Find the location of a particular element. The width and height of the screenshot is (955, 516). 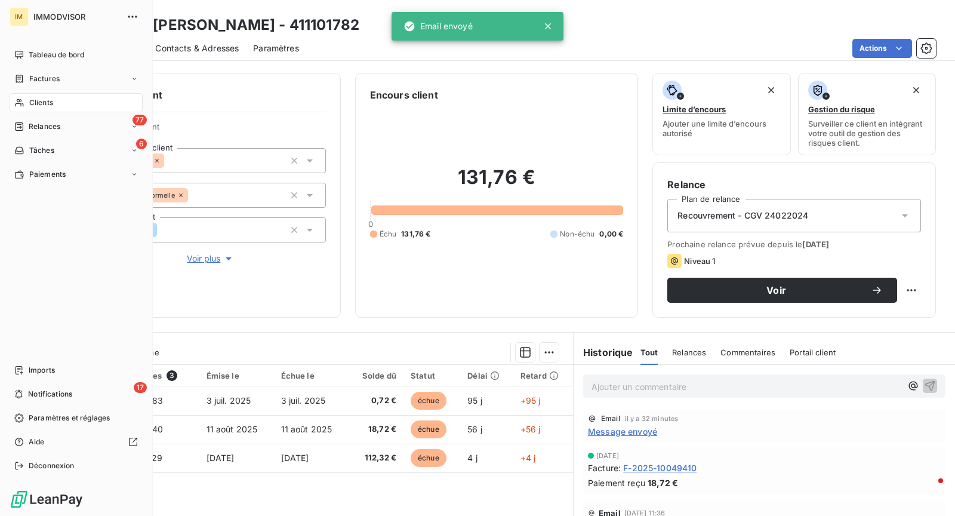

span: +4 j is located at coordinates (528, 457).